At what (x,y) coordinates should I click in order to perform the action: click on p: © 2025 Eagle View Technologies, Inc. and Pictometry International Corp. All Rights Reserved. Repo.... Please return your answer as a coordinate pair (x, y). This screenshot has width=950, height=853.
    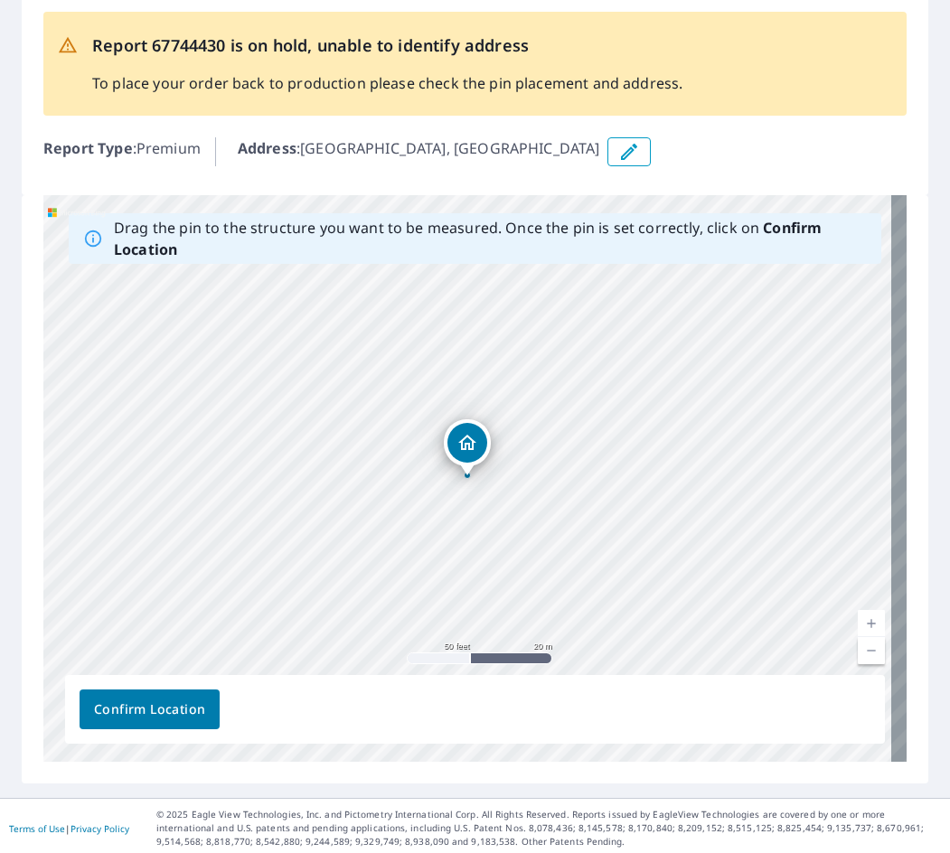
    Looking at the image, I should click on (549, 828).